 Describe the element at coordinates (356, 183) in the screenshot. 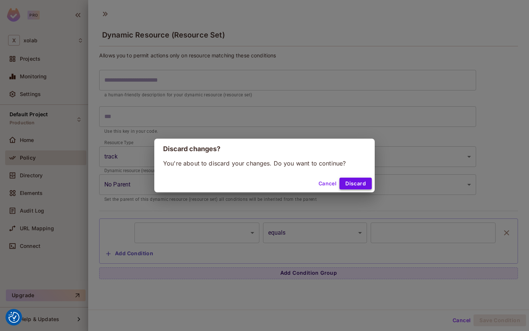

I see `button: Discard` at that location.